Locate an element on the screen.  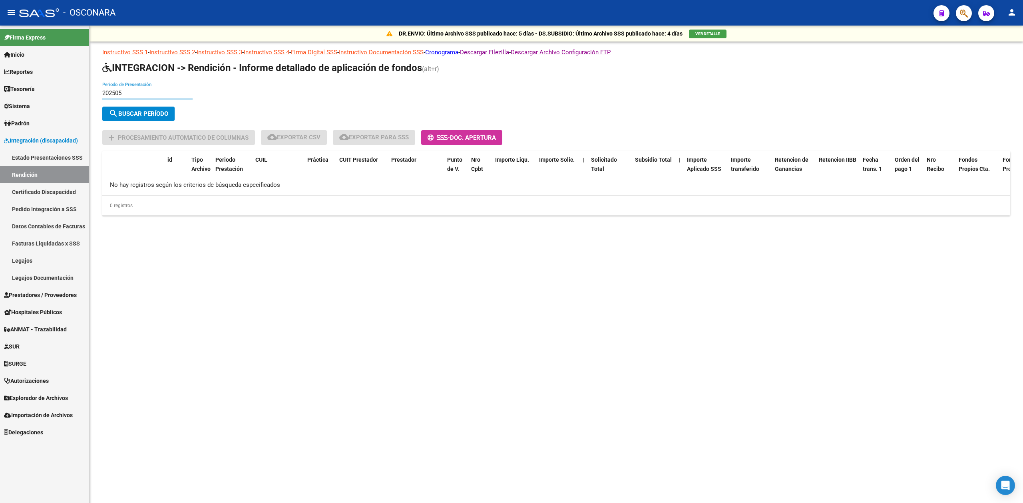
datatable-header-cell: Orden del pago 1 is located at coordinates (907, 169).